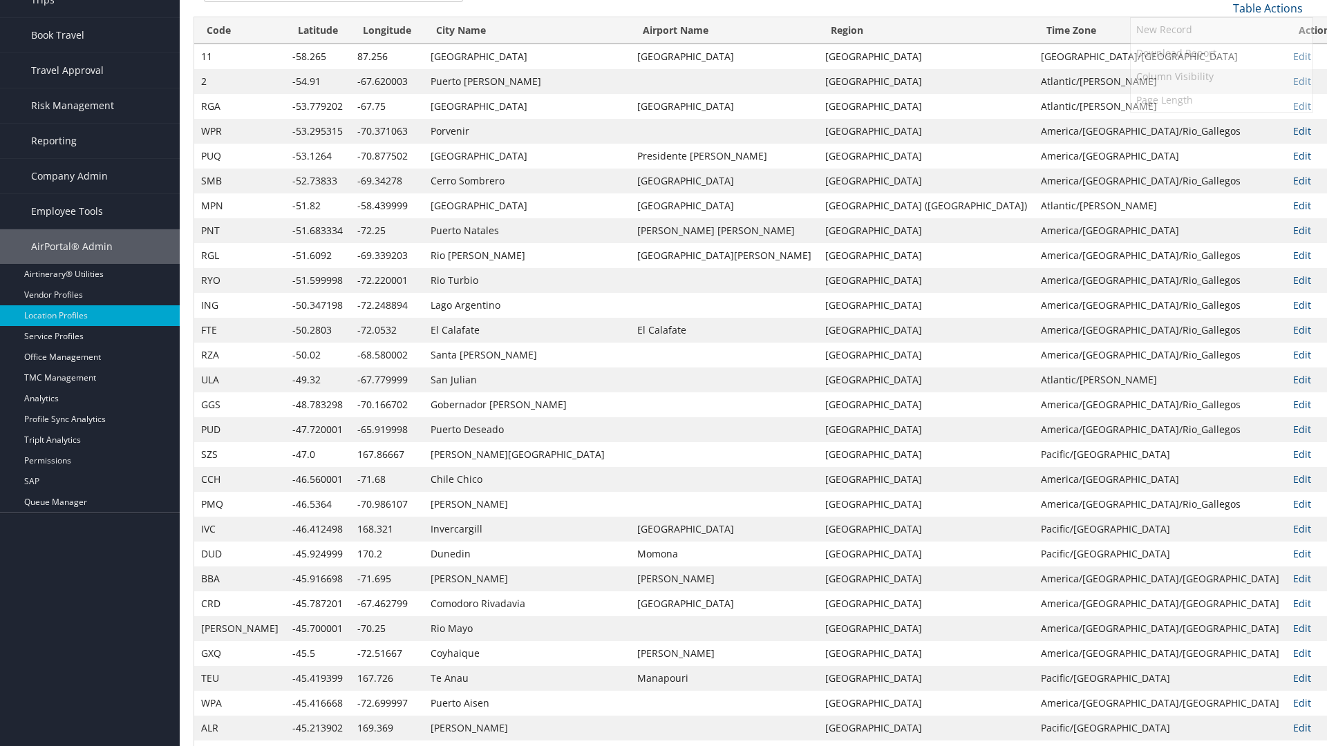  I want to click on a: 50, so click(1221, 78).